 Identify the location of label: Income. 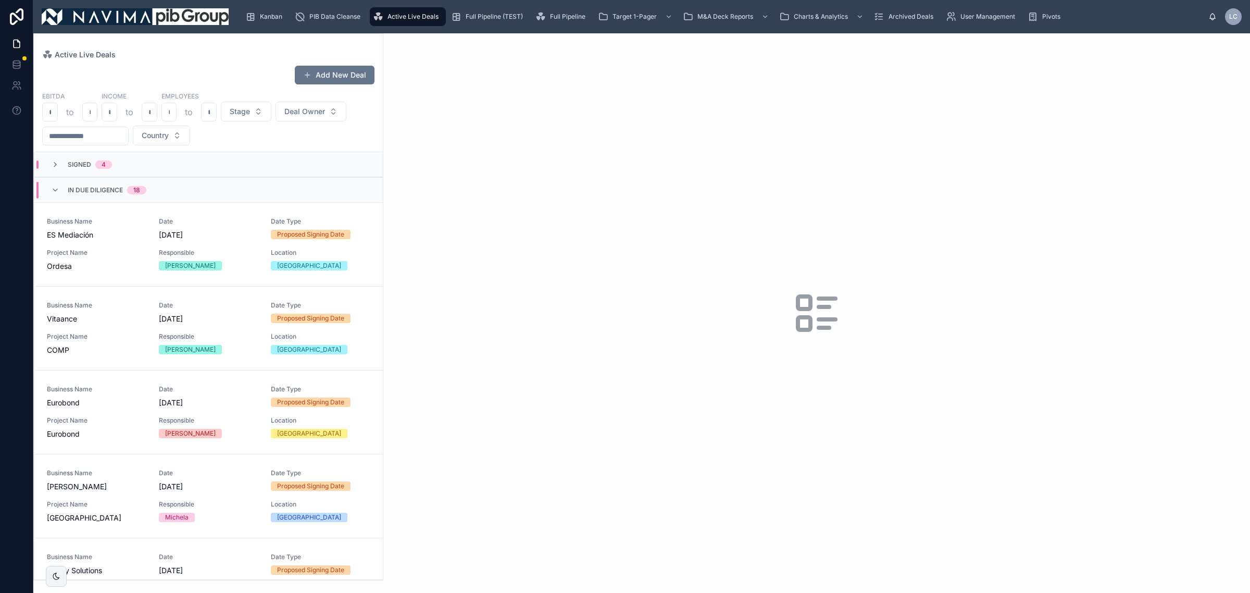
(114, 96).